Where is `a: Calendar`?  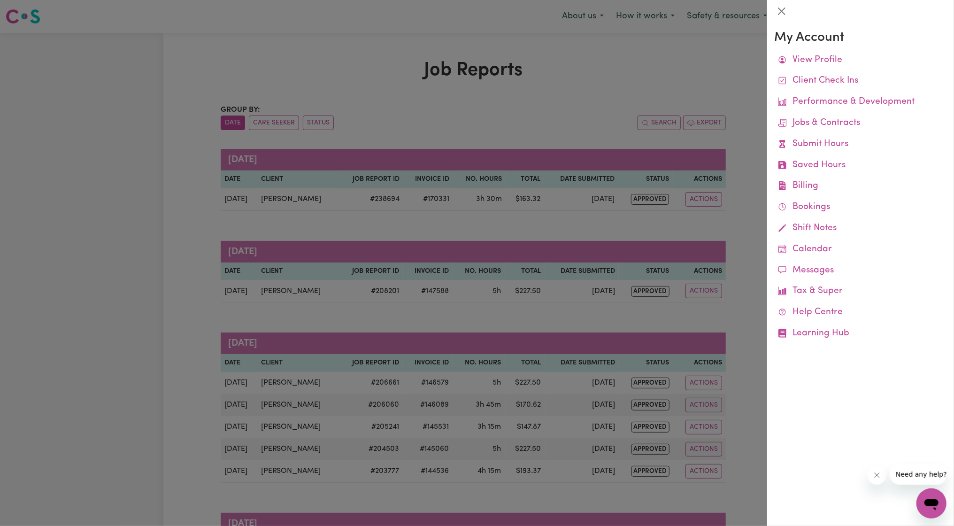
a: Calendar is located at coordinates (860, 249).